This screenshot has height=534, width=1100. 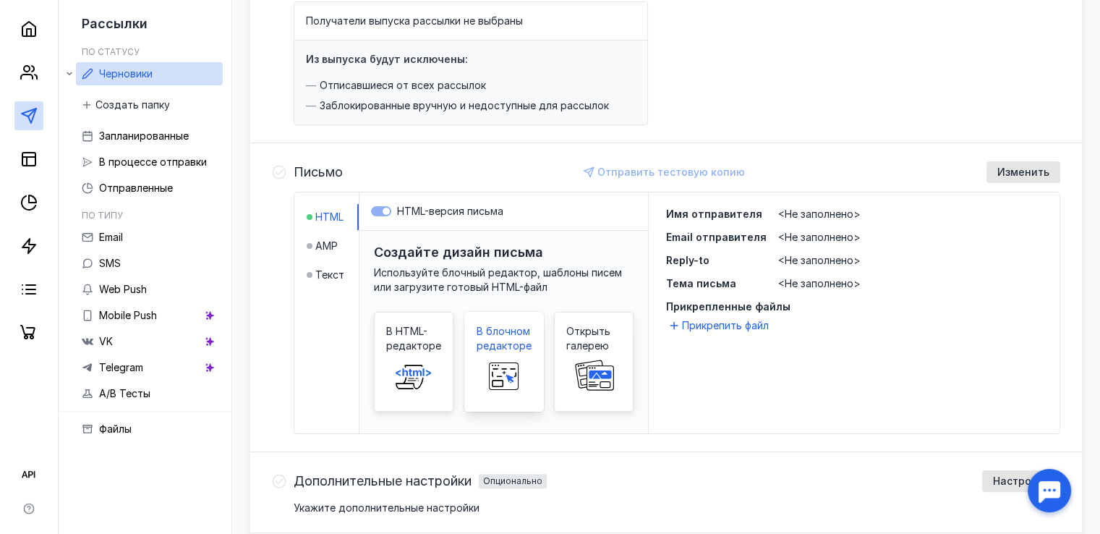 I want to click on span: Черновики, so click(x=126, y=73).